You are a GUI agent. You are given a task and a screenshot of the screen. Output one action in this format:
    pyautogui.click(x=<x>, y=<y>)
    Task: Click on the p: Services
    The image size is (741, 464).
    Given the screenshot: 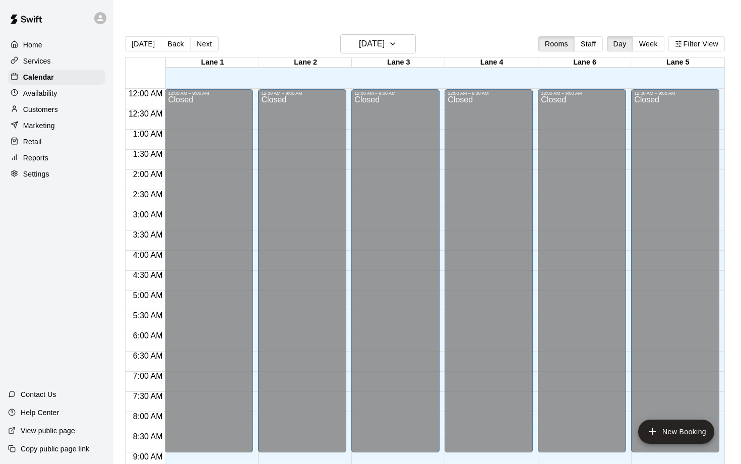 What is the action you would take?
    pyautogui.click(x=37, y=61)
    